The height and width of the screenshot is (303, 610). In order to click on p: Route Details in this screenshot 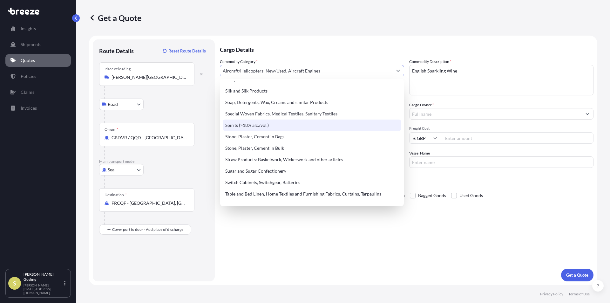, I will do `click(116, 51)`.